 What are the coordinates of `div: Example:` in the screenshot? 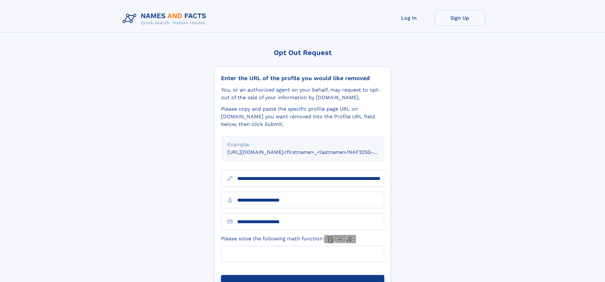 It's located at (303, 145).